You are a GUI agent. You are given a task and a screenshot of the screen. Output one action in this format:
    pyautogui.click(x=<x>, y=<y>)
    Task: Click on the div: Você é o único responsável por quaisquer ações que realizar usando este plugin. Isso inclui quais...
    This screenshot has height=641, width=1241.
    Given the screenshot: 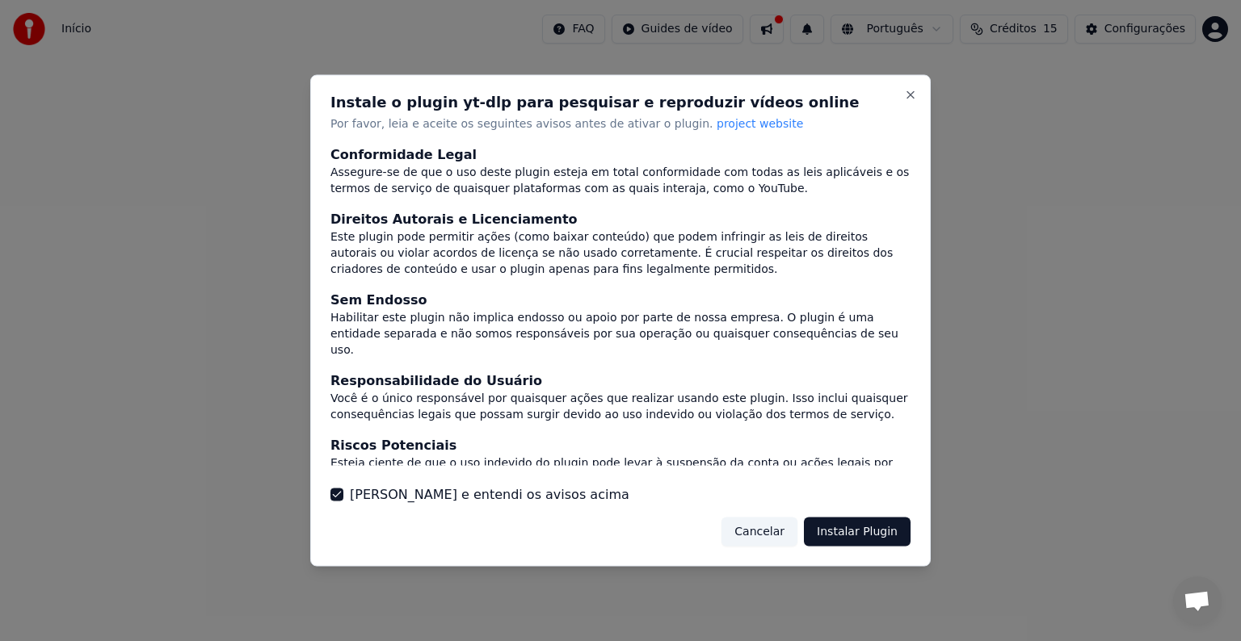 What is the action you would take?
    pyautogui.click(x=620, y=406)
    